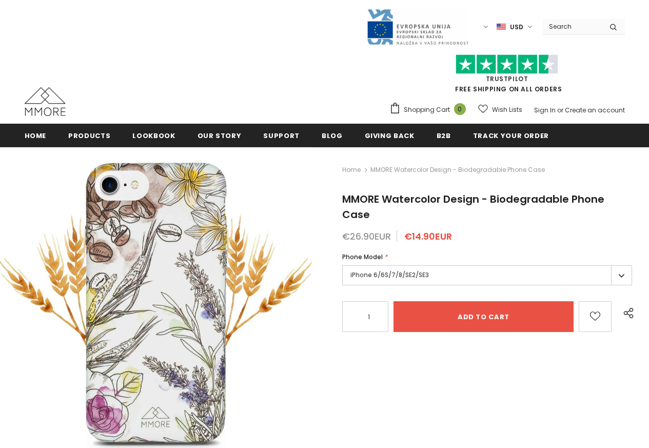  What do you see at coordinates (444, 135) in the screenshot?
I see `a: B2B` at bounding box center [444, 135].